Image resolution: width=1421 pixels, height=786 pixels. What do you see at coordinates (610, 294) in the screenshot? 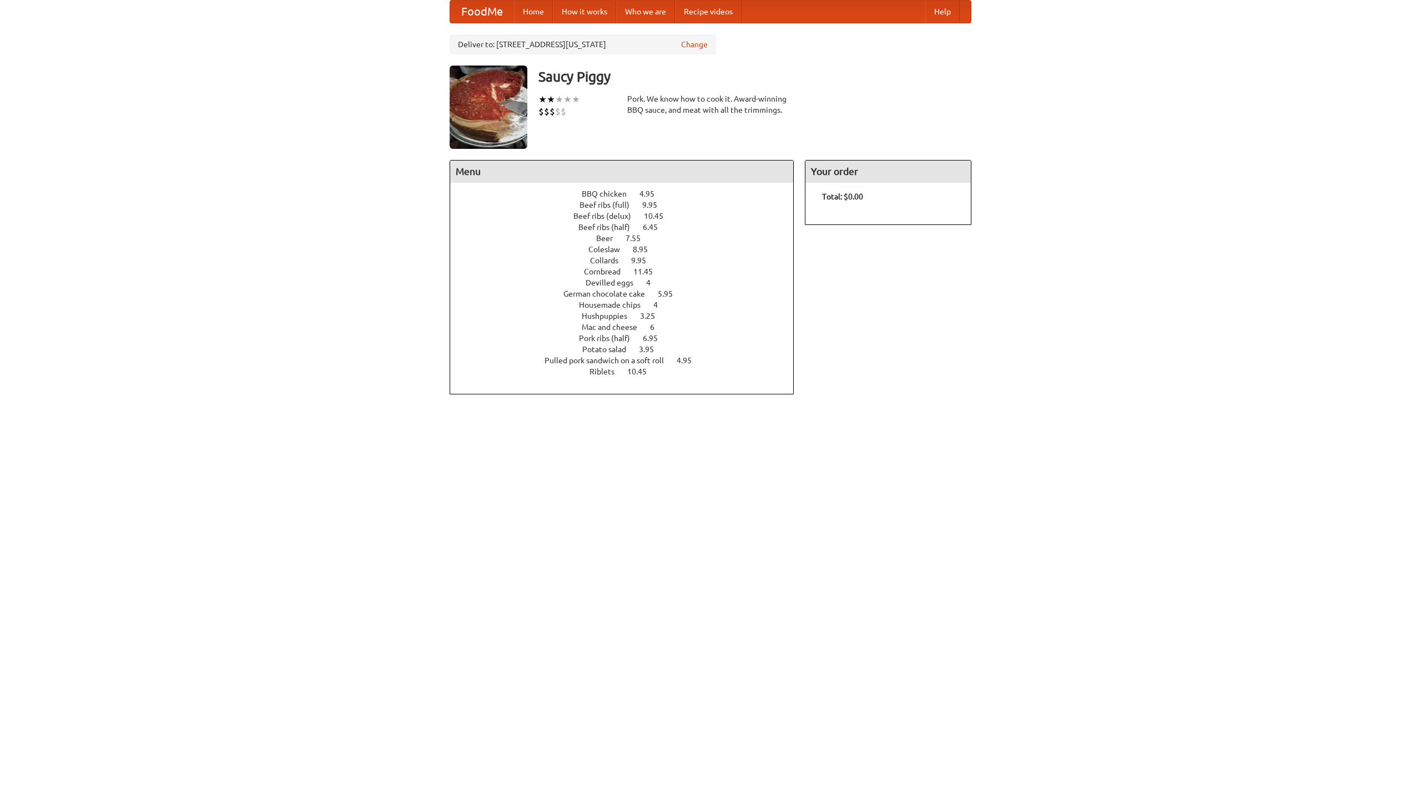
I see `span: German chocolate cake` at bounding box center [610, 294].